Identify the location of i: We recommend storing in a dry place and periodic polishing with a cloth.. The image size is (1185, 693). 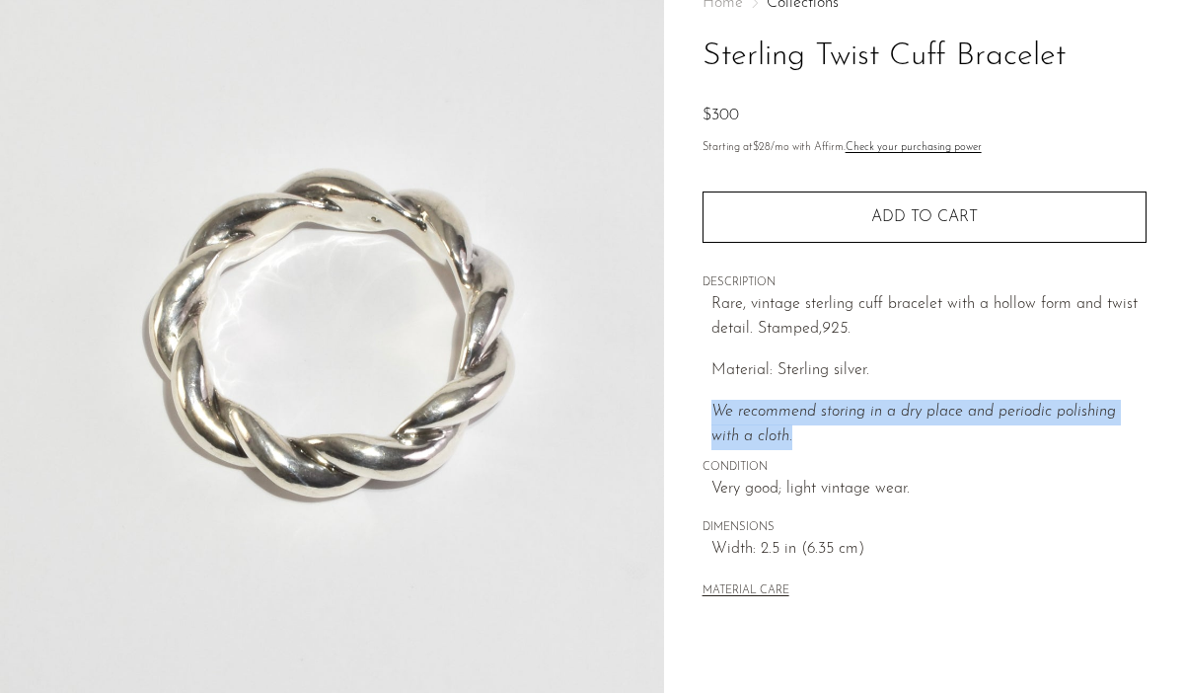
(914, 424).